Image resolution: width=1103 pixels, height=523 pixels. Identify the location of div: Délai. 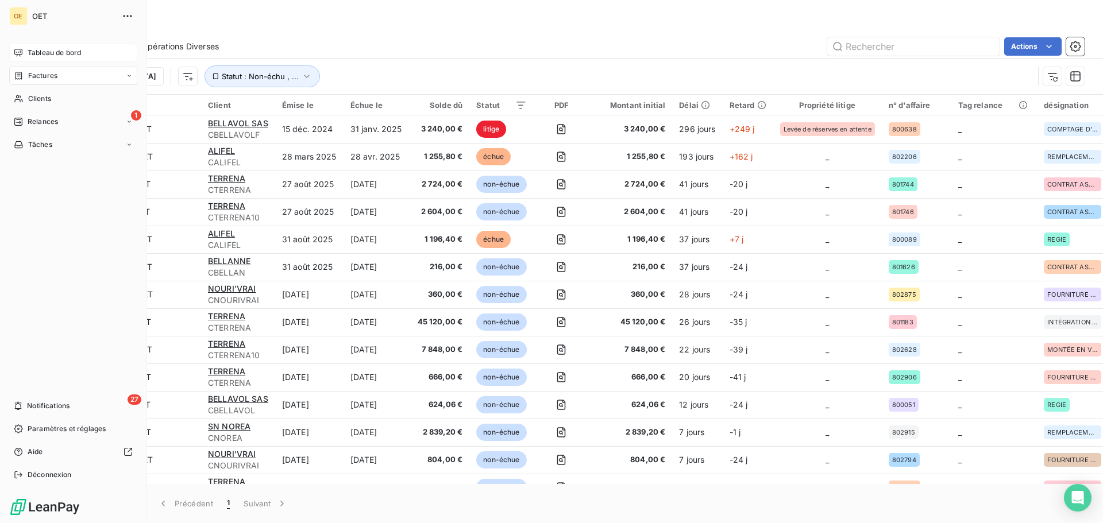
(697, 105).